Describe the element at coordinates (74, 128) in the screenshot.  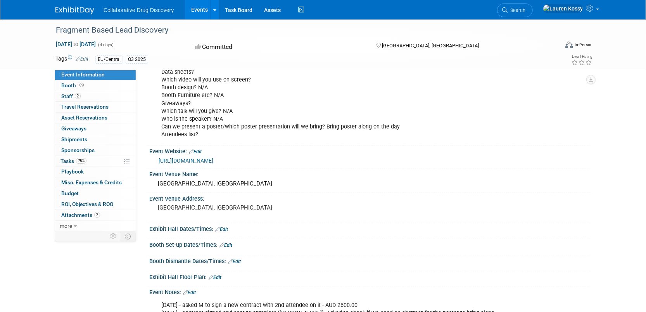
I see `span: Giveaways` at that location.